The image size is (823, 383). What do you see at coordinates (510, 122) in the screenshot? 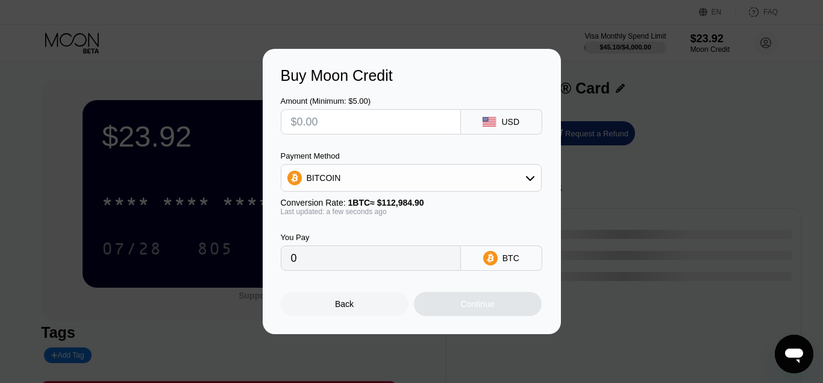
I see `div: USD` at bounding box center [510, 122].